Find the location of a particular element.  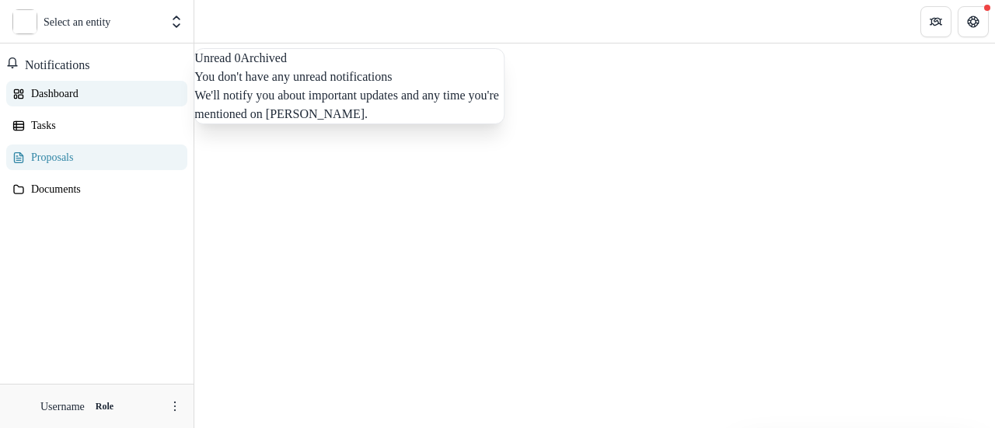

p: You don't have any unread notifications is located at coordinates (349, 77).